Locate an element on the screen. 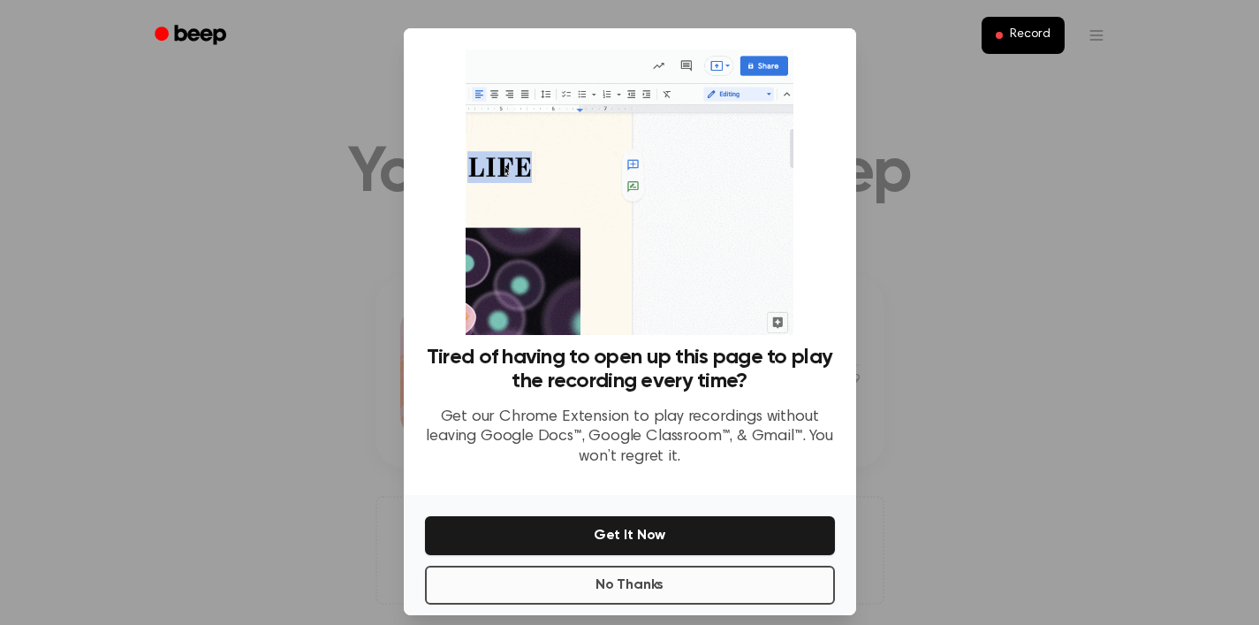 This screenshot has height=625, width=1259. button: No Thanks is located at coordinates (630, 585).